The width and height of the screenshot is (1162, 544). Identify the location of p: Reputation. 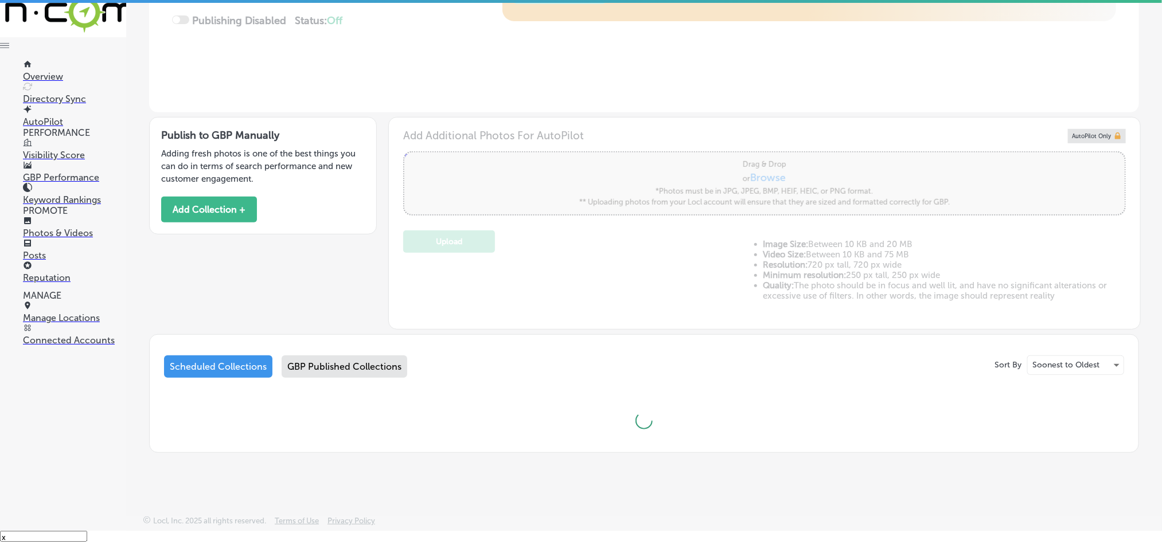
(75, 278).